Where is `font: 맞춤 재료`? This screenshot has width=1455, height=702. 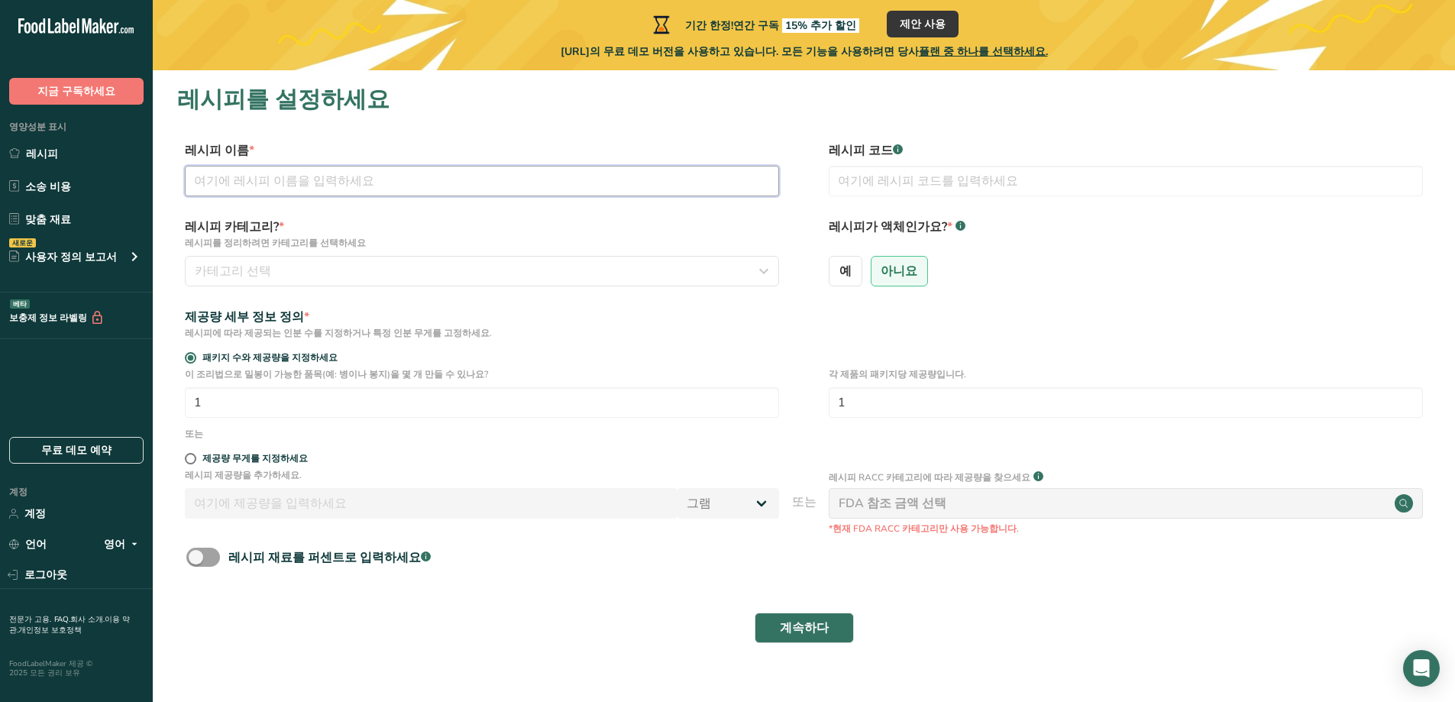 font: 맞춤 재료 is located at coordinates (48, 219).